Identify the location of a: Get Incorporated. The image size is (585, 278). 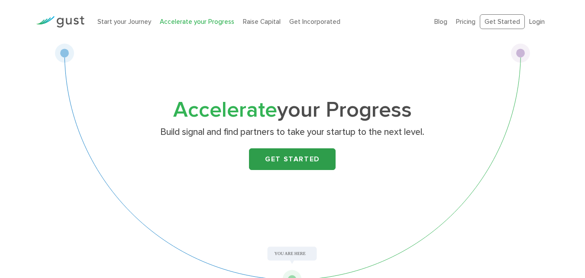
(315, 22).